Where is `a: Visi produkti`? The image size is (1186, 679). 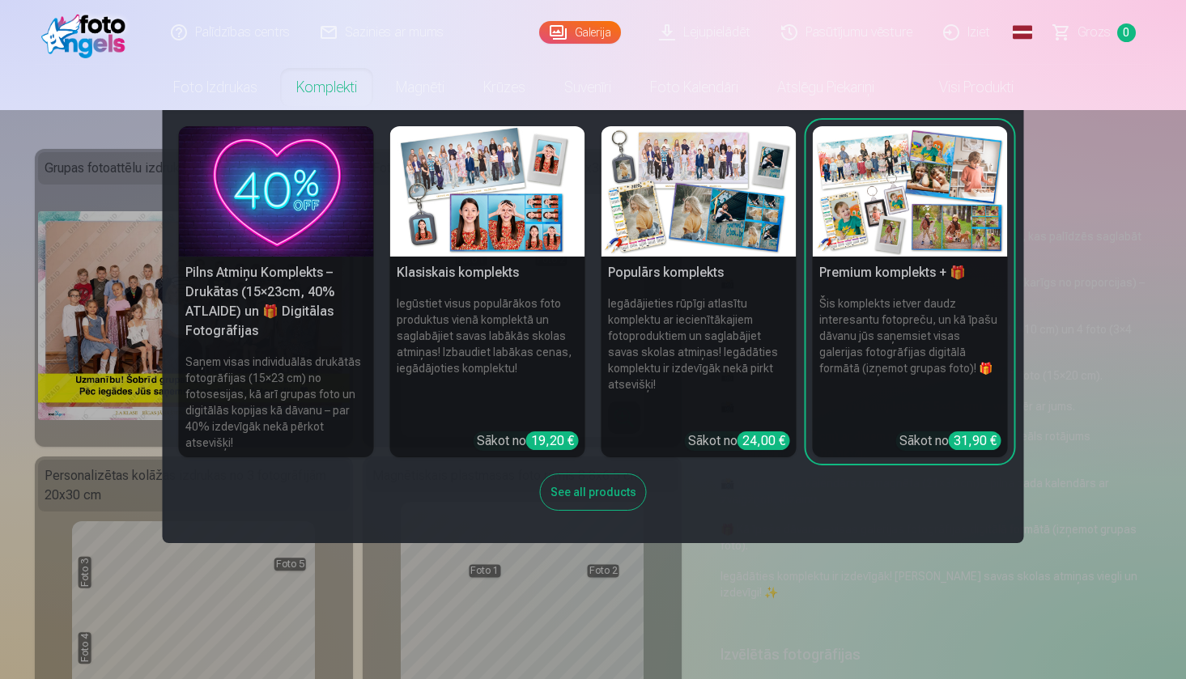 a: Visi produkti is located at coordinates (964, 87).